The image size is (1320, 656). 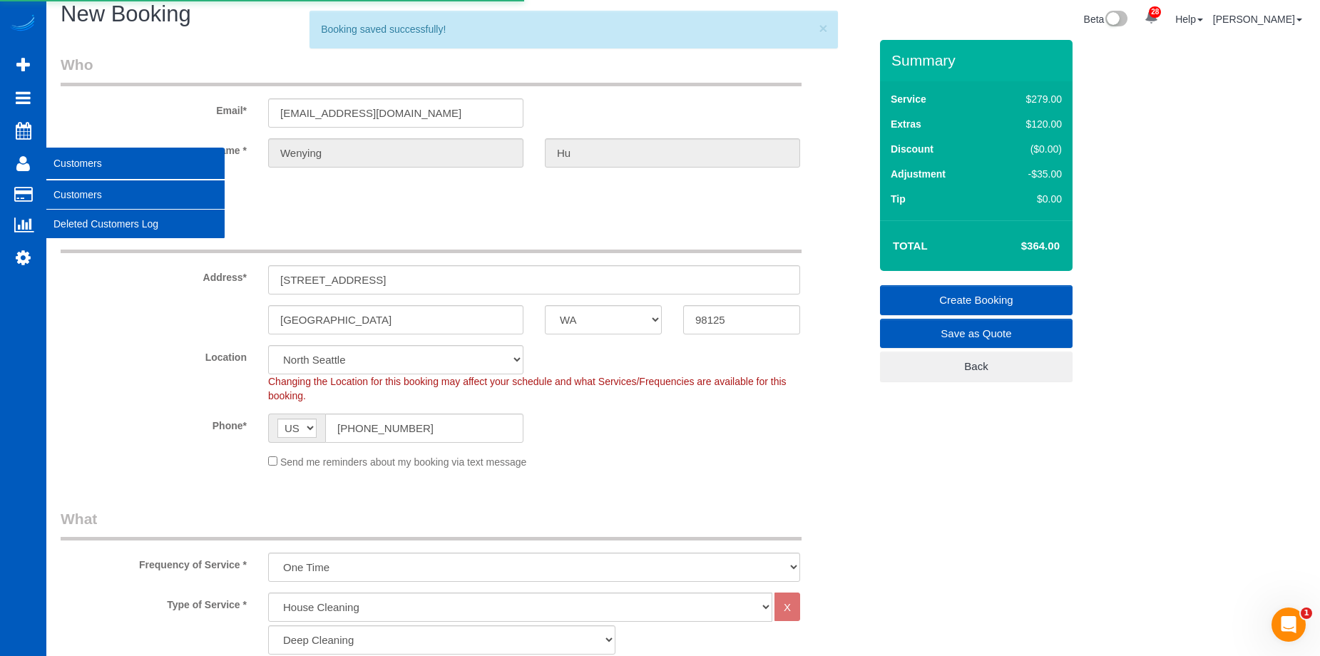 What do you see at coordinates (1029, 99) in the screenshot?
I see `div: $279.00` at bounding box center [1029, 99].